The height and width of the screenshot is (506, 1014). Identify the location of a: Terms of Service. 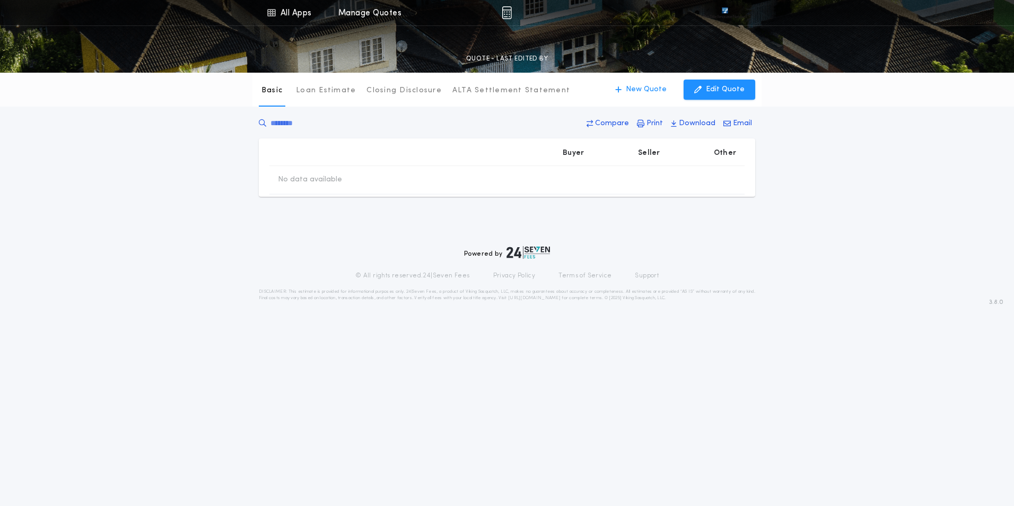
(585, 276).